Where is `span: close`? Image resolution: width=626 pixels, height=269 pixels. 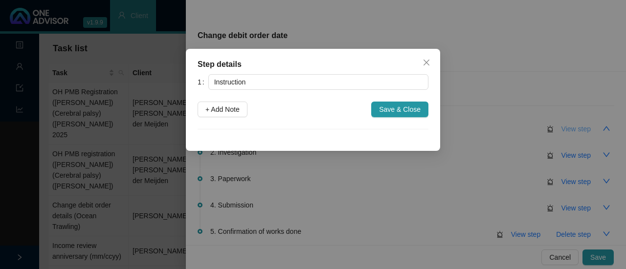 span: close is located at coordinates (426, 63).